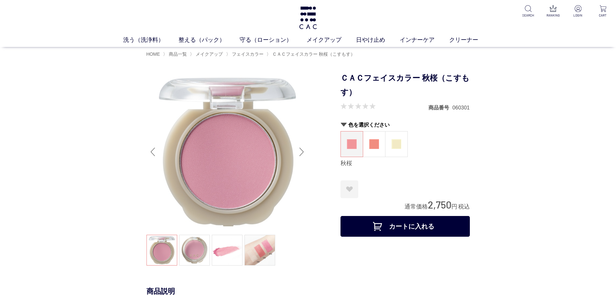 The height and width of the screenshot is (295, 616). What do you see at coordinates (405, 85) in the screenshot?
I see `h1: ＣＡＣフェイスカラー 秋桜（こすもす）` at bounding box center [405, 85].